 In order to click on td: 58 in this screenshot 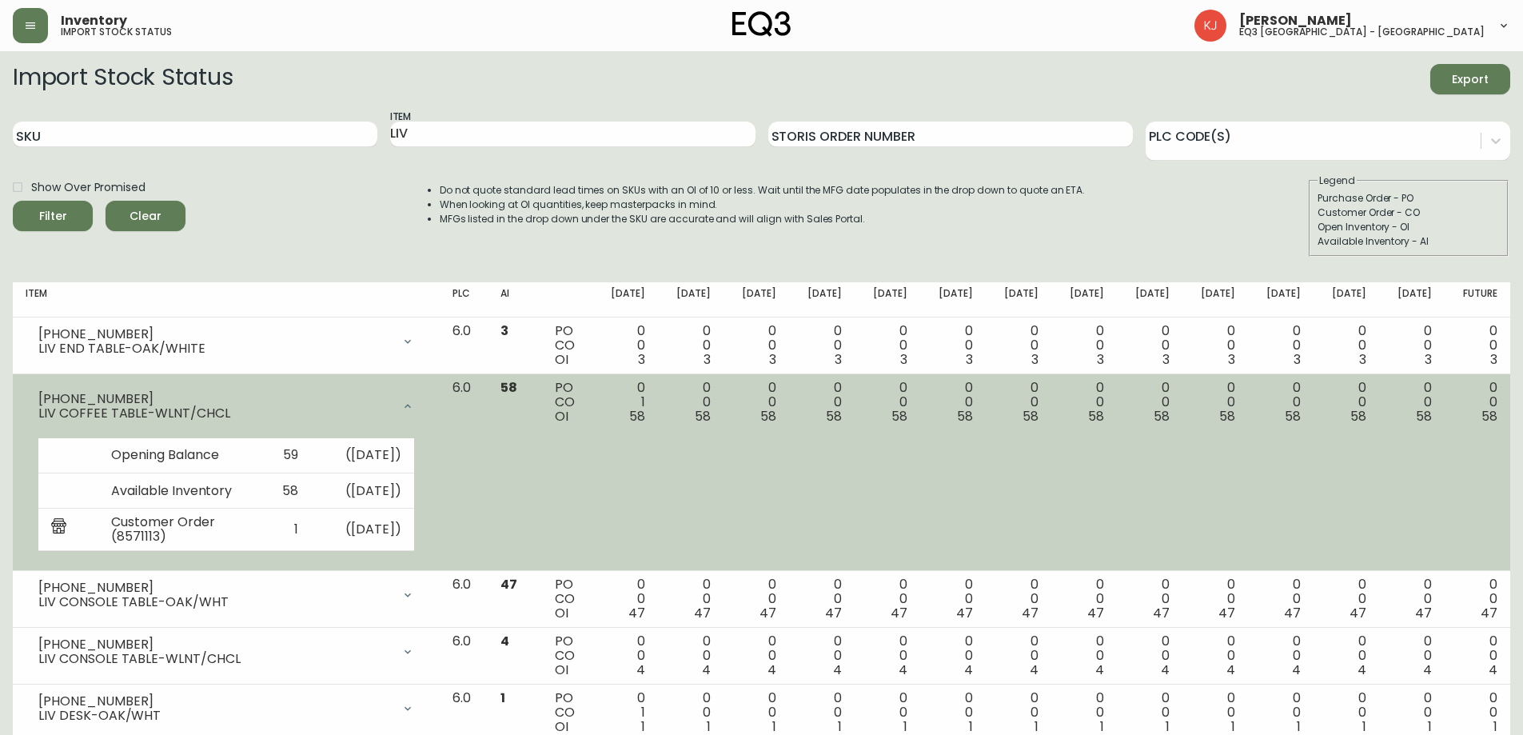, I will do `click(285, 491)`.